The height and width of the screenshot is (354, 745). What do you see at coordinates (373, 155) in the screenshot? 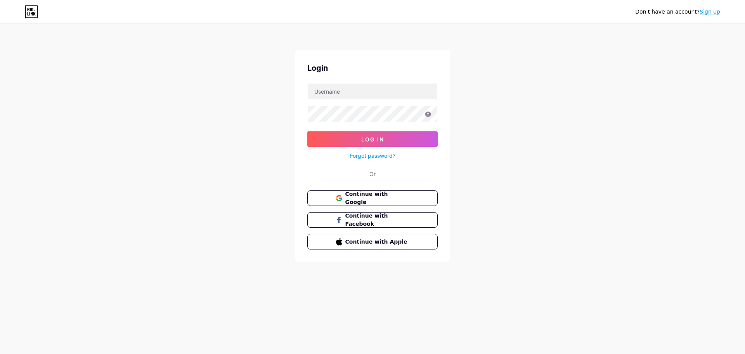
I see `a: Forgot password?` at bounding box center [373, 155].